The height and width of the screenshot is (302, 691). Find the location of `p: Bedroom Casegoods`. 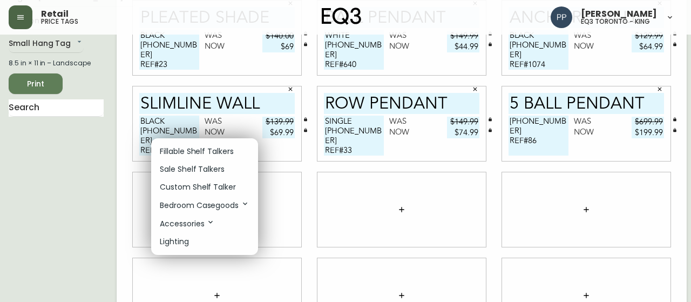

p: Bedroom Casegoods is located at coordinates (205, 205).